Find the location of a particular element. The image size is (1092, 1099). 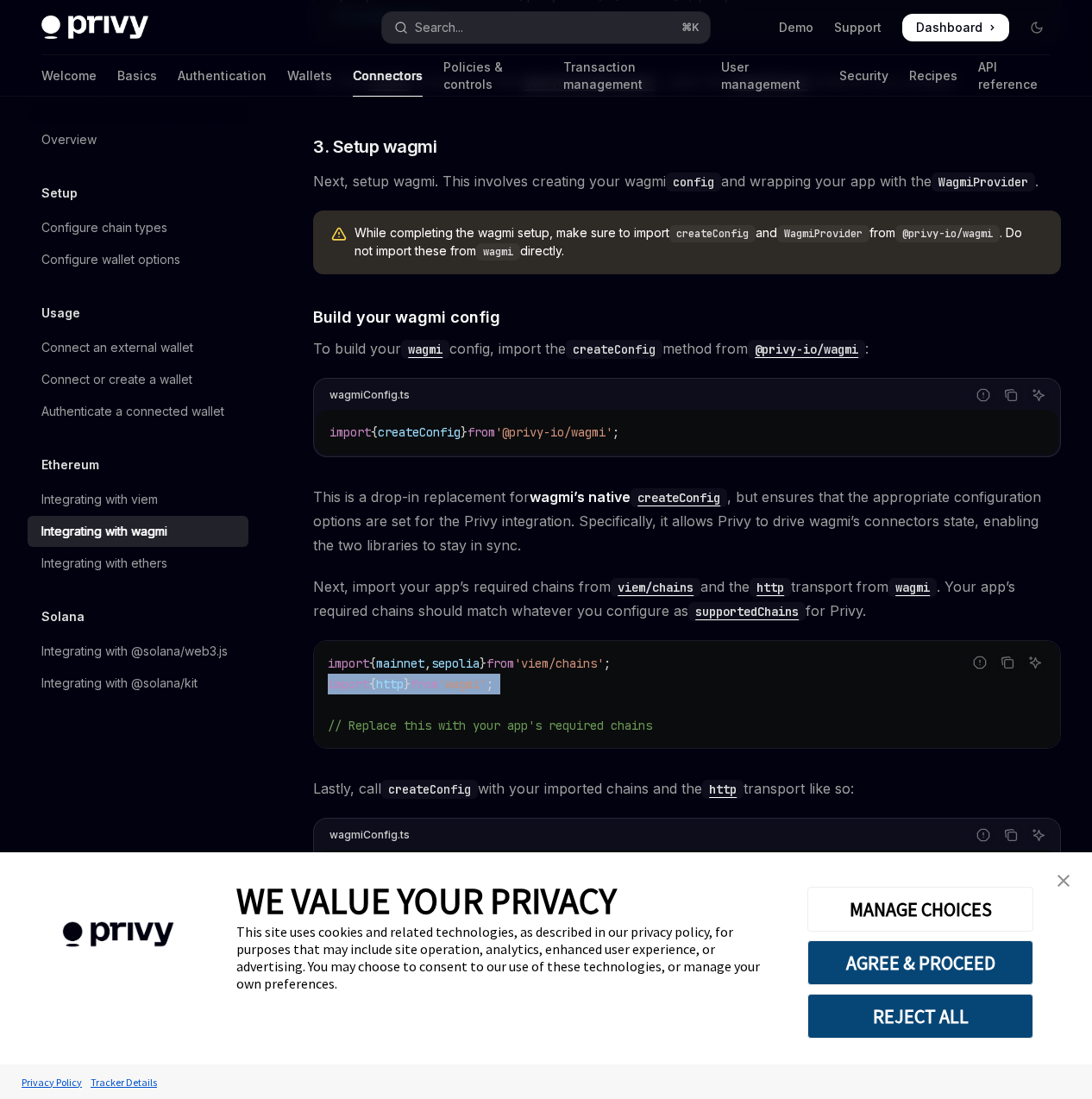

h5: Usage is located at coordinates (60, 313).